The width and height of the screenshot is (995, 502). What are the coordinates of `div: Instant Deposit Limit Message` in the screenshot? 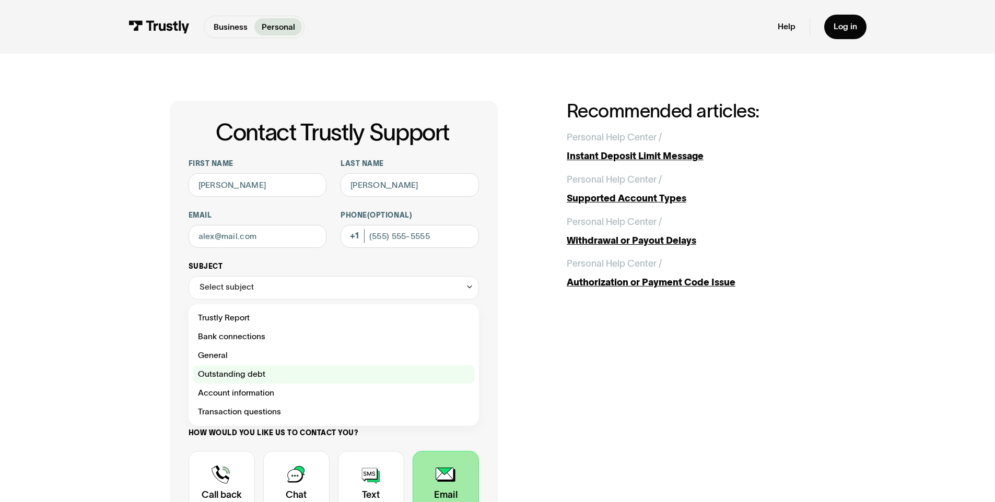 It's located at (696, 156).